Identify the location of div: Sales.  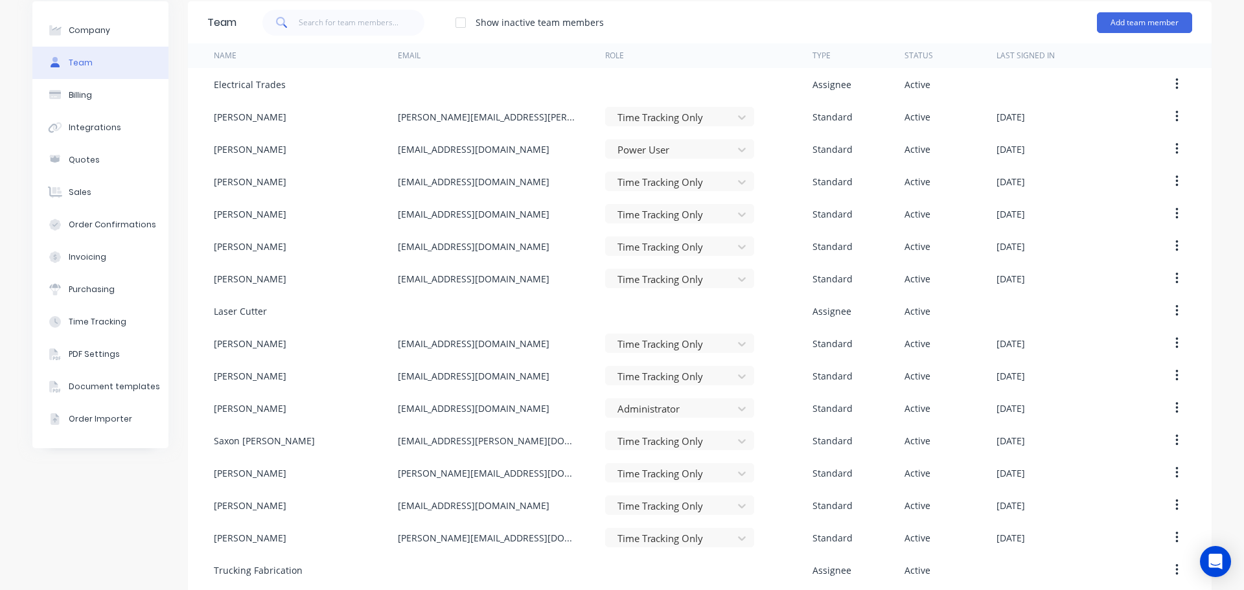
(80, 192).